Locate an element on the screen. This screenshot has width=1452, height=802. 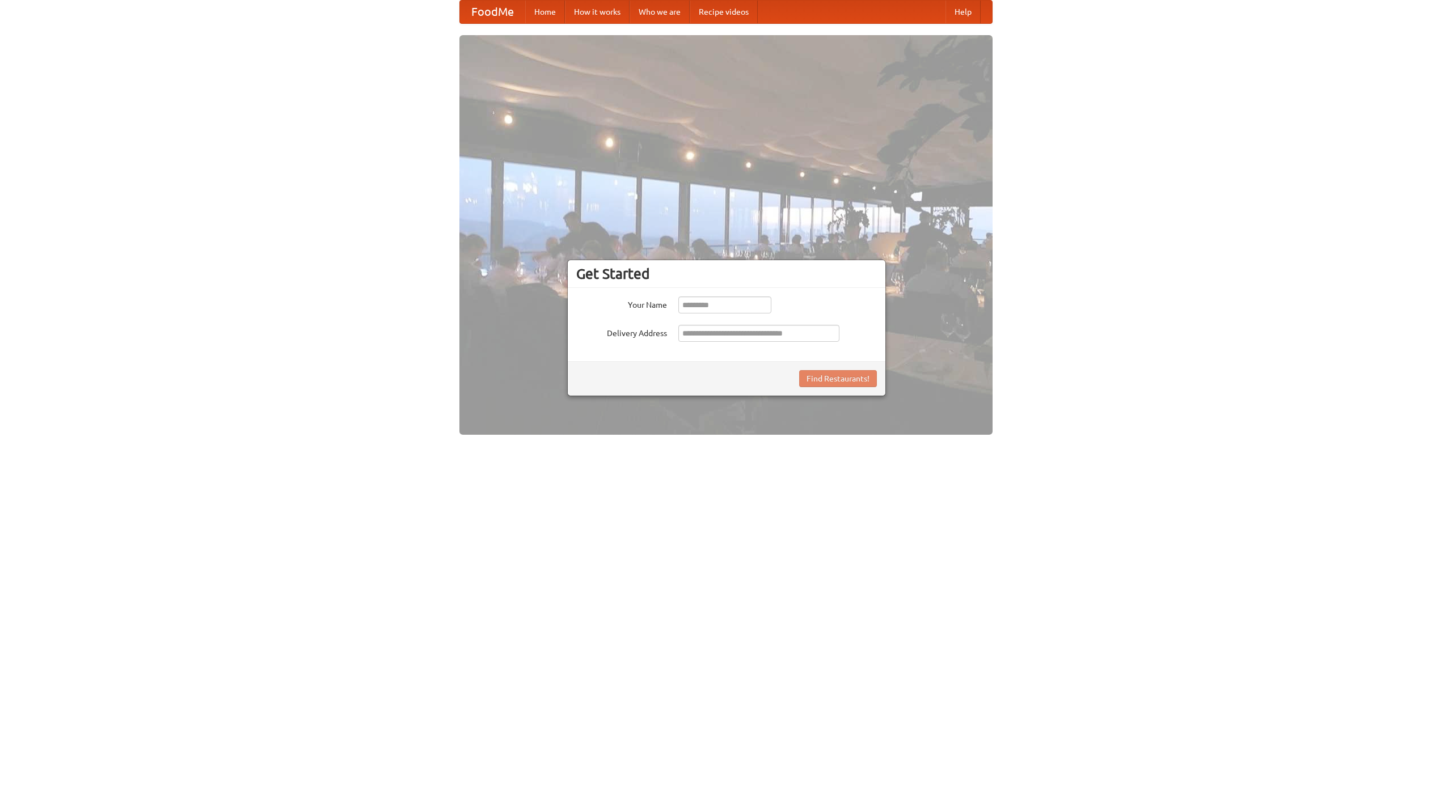
button: Find Restaurants! is located at coordinates (838, 379).